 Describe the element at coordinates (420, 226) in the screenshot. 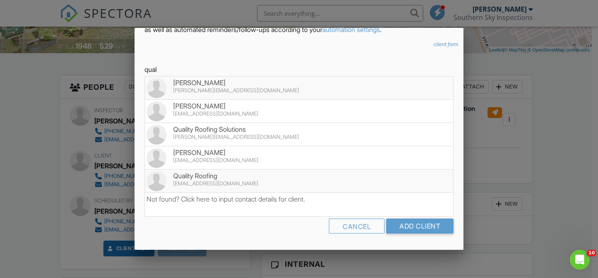

I see `input: Add Client` at that location.